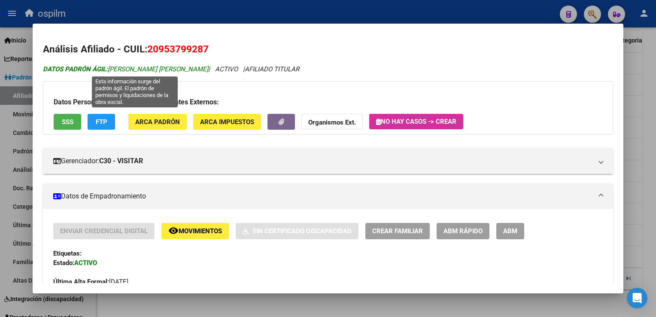  I want to click on span: ARCA Impuestos, so click(227, 122).